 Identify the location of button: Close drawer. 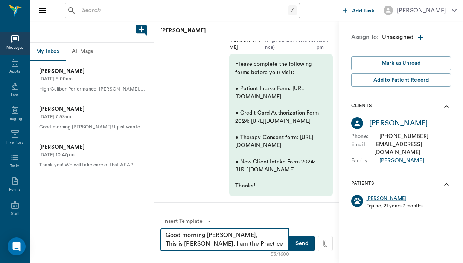
(42, 11).